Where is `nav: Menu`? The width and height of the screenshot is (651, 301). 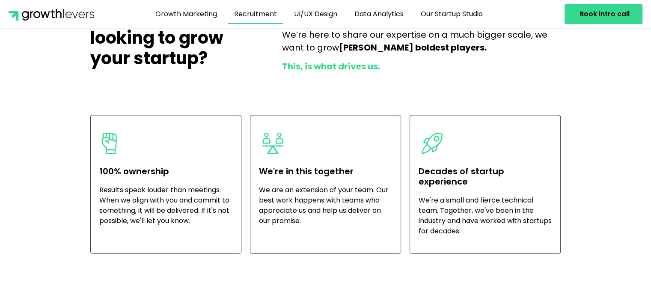
nav: Menu is located at coordinates (319, 14).